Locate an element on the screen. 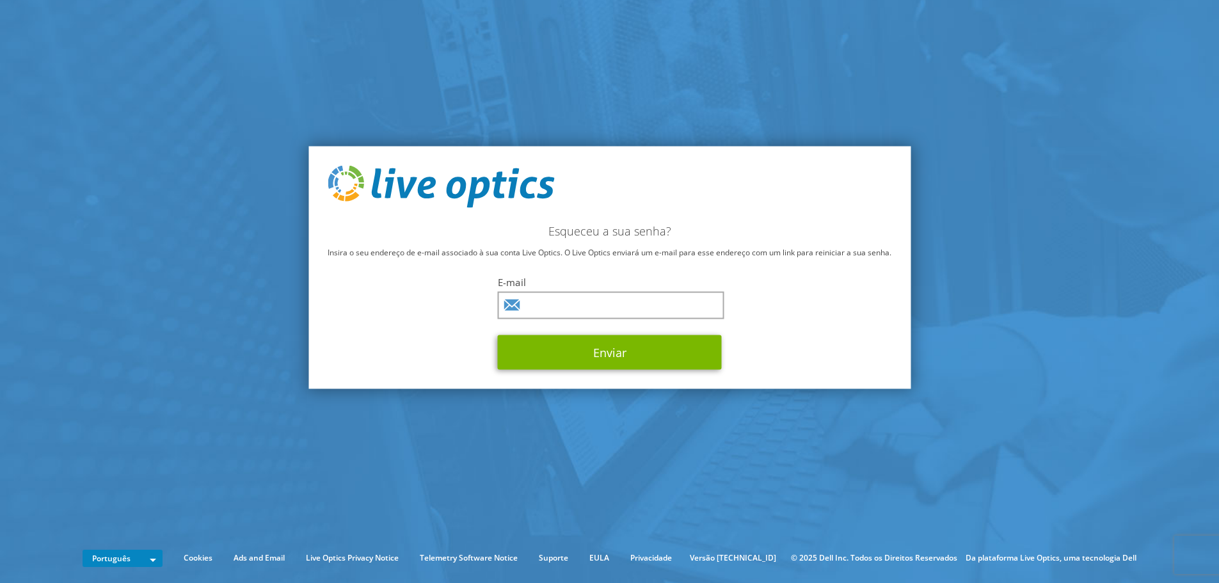 This screenshot has width=1219, height=583. h2: Esqueceu a sua senha? is located at coordinates (609, 230).